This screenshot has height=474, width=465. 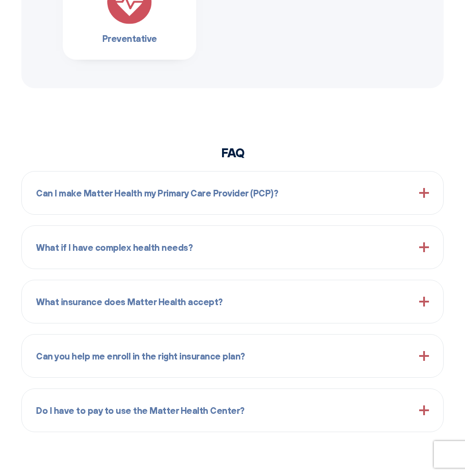 I want to click on span: What insurance does Matter Health accept?, so click(x=130, y=301).